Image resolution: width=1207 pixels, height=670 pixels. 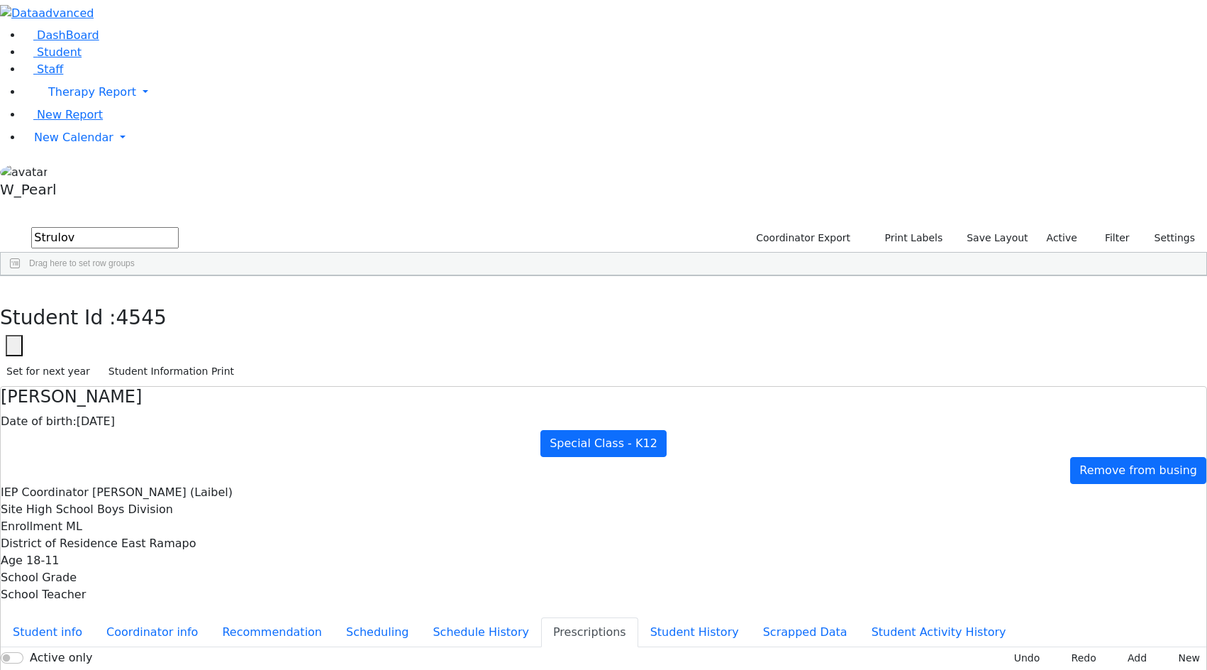 I want to click on button: Student info, so click(x=48, y=632).